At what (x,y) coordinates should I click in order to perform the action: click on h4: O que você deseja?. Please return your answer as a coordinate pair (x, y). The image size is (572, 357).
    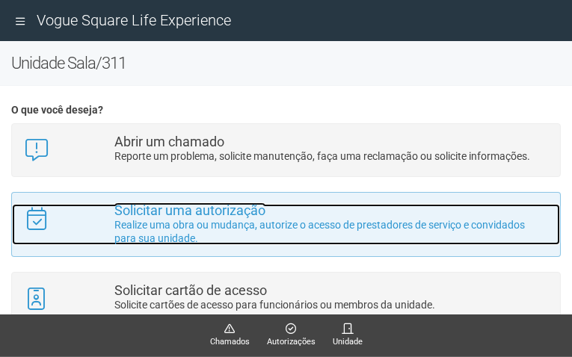
    Looking at the image, I should click on (286, 110).